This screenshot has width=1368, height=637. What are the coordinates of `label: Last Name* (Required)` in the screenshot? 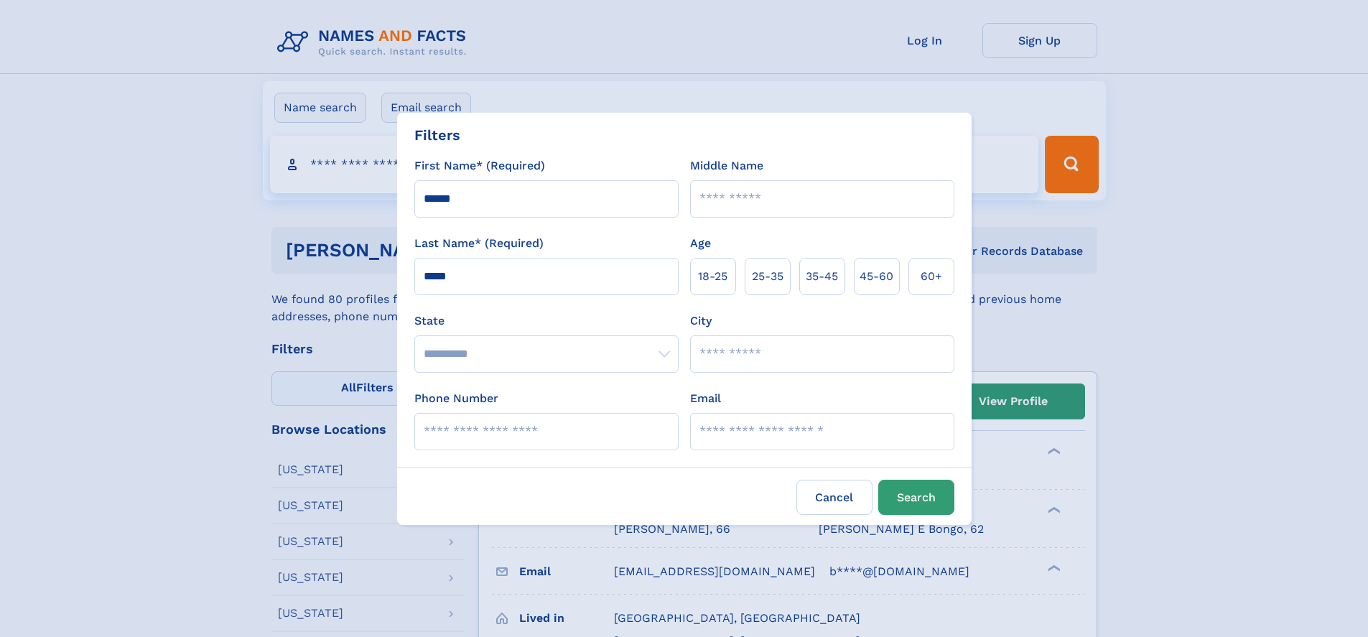 It's located at (479, 244).